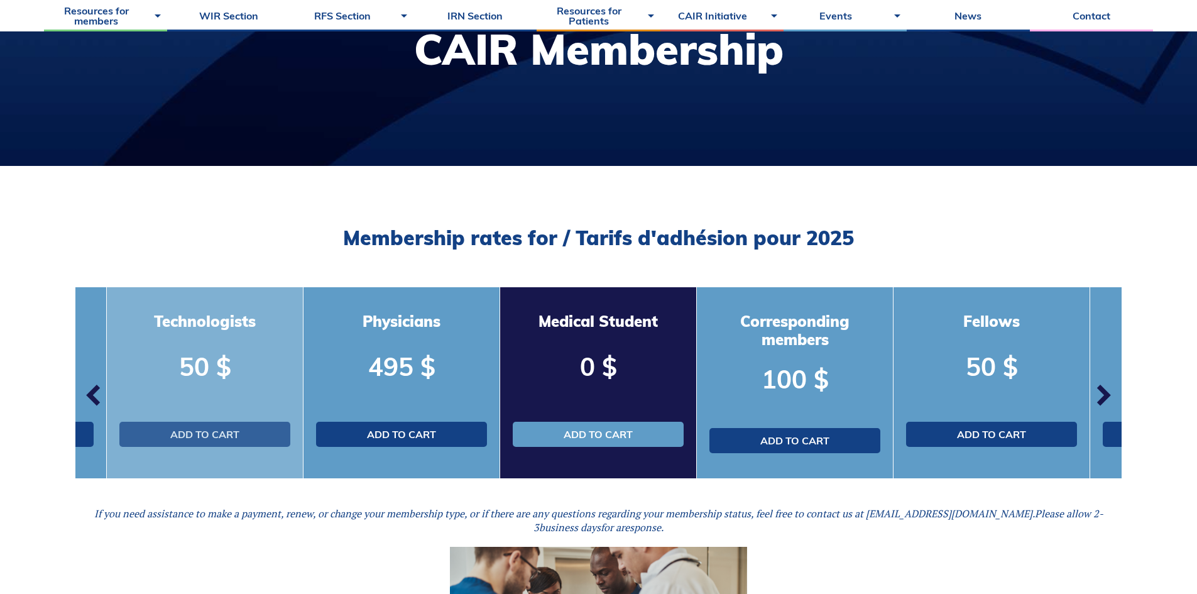 The height and width of the screenshot is (594, 1197). I want to click on i: Please allow 2, so click(1067, 513).